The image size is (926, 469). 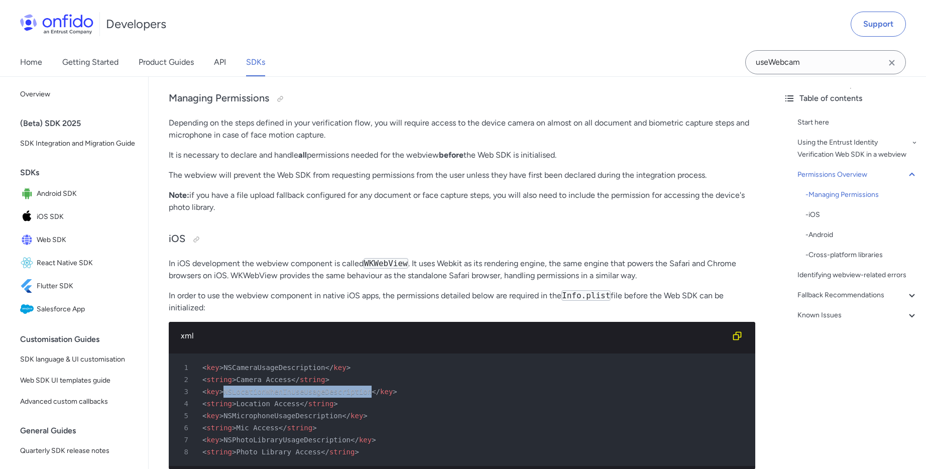 What do you see at coordinates (857, 175) in the screenshot?
I see `a: Permissions Overview` at bounding box center [857, 175].